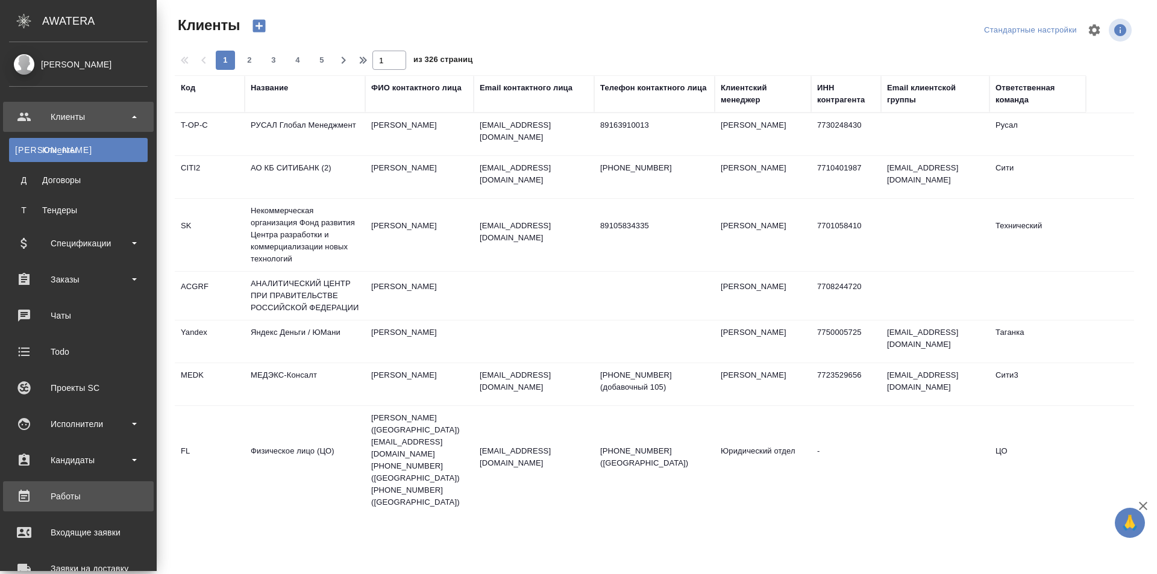 The height and width of the screenshot is (574, 1157). I want to click on td: 7723529656, so click(846, 384).